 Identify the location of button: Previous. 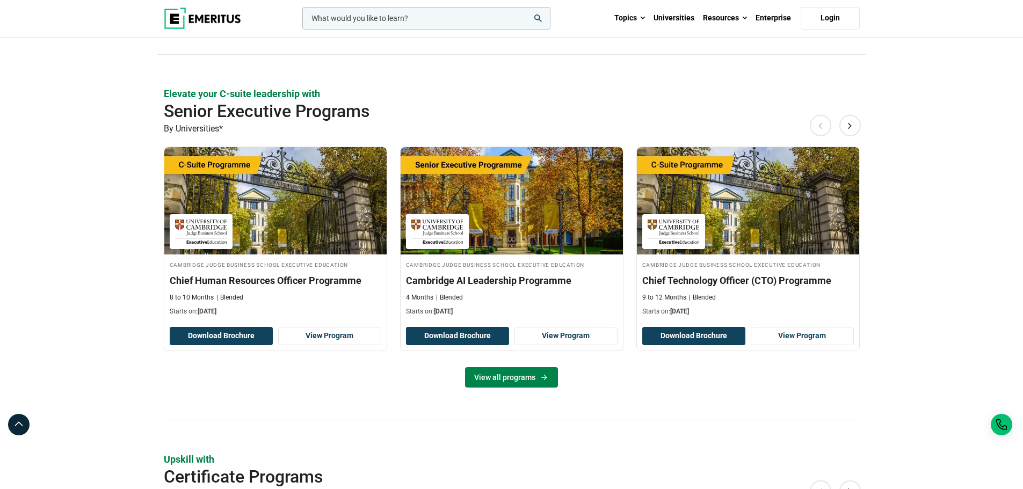
(820, 125).